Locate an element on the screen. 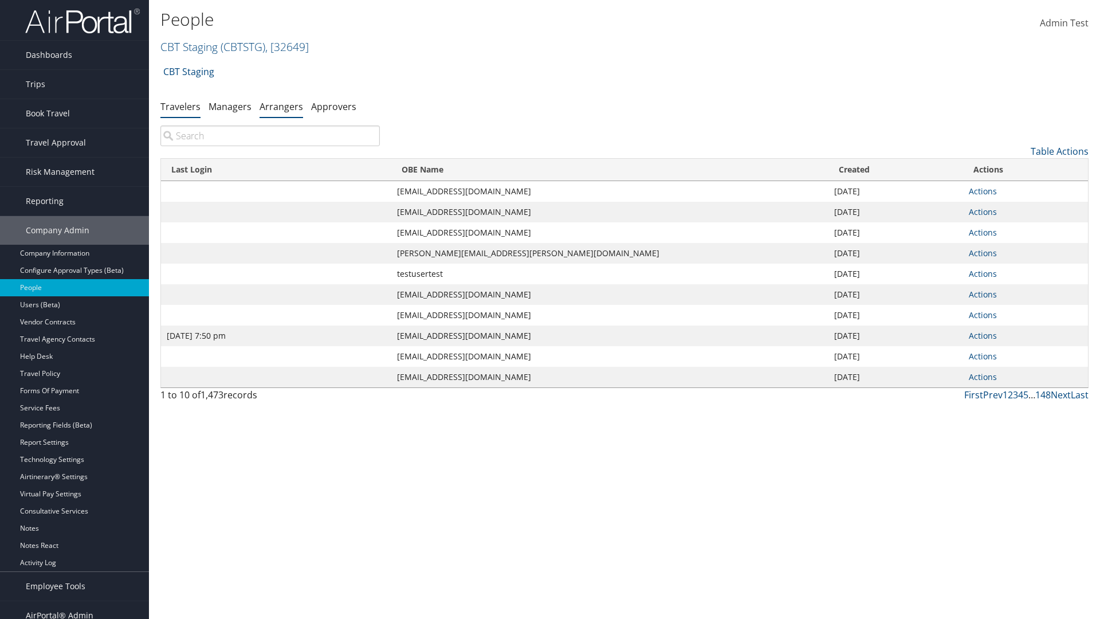 This screenshot has height=619, width=1100. a: Prev is located at coordinates (993, 395).